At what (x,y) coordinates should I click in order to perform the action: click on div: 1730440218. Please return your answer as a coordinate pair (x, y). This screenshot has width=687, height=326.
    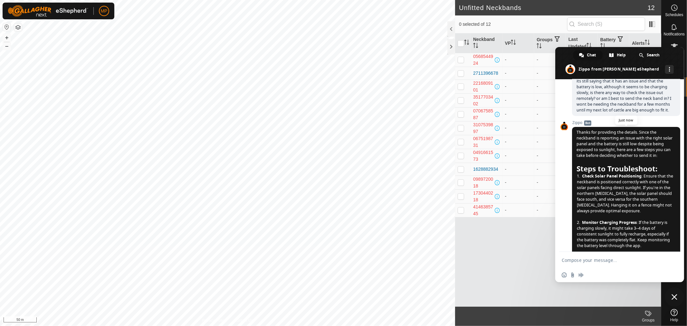
    Looking at the image, I should click on (483, 197).